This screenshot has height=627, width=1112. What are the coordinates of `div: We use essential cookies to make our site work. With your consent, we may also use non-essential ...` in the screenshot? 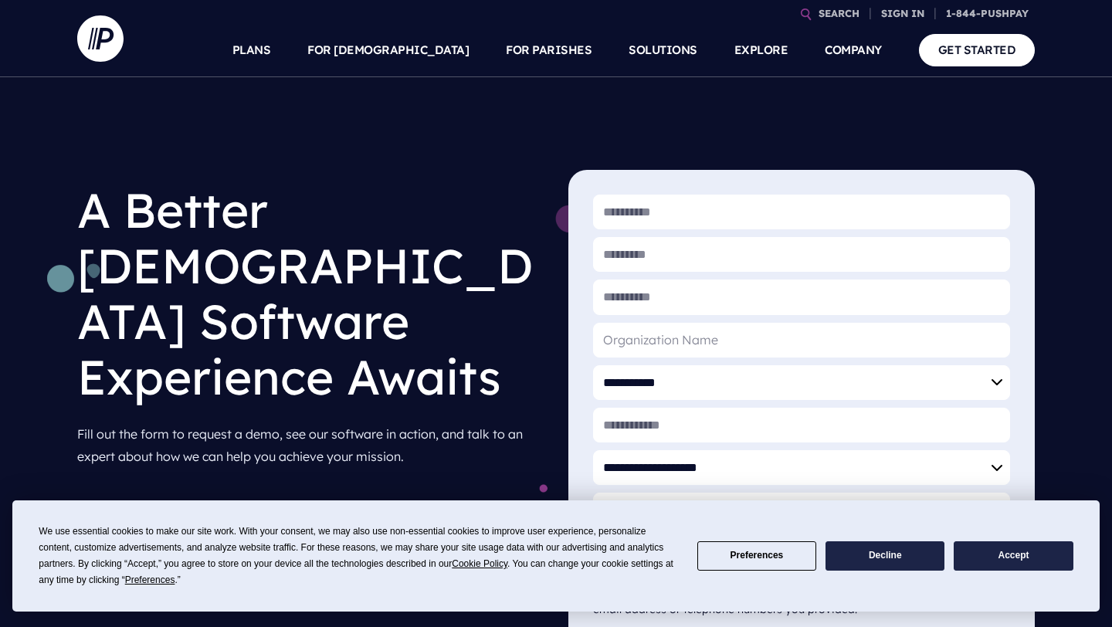 It's located at (358, 556).